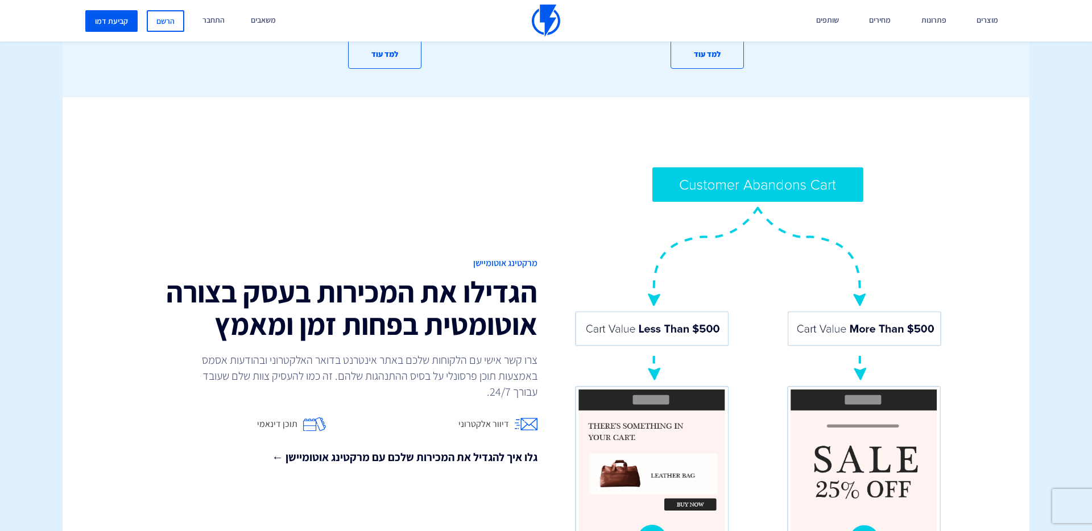  What do you see at coordinates (277, 424) in the screenshot?
I see `span: תוכן דינאמי` at bounding box center [277, 424].